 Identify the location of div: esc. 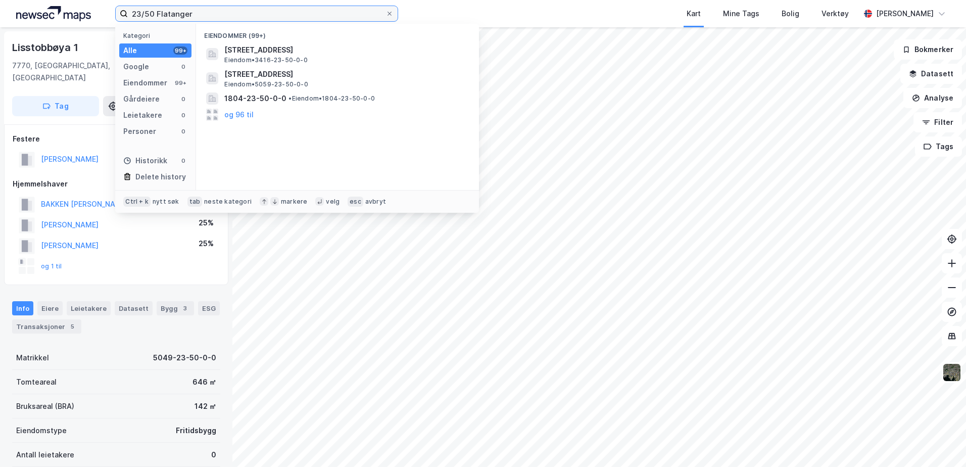
(355, 202).